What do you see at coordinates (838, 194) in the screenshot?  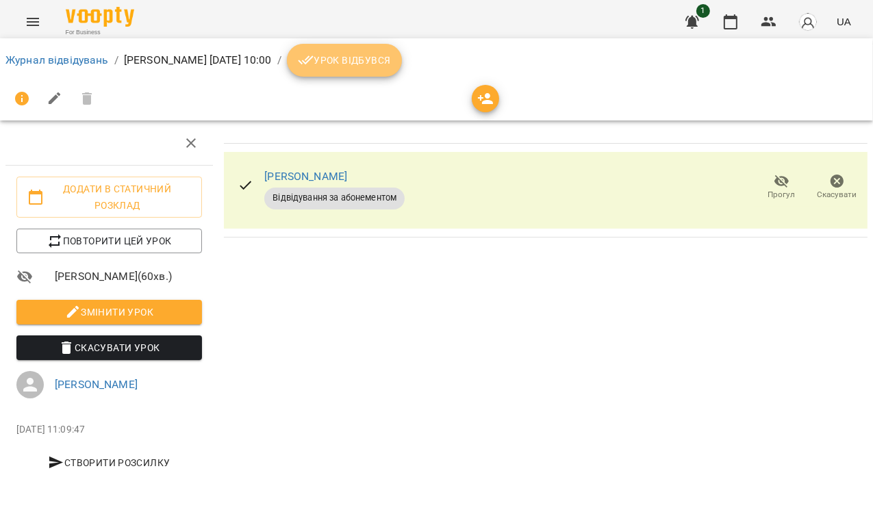 I see `span: Скасувати` at bounding box center [838, 194].